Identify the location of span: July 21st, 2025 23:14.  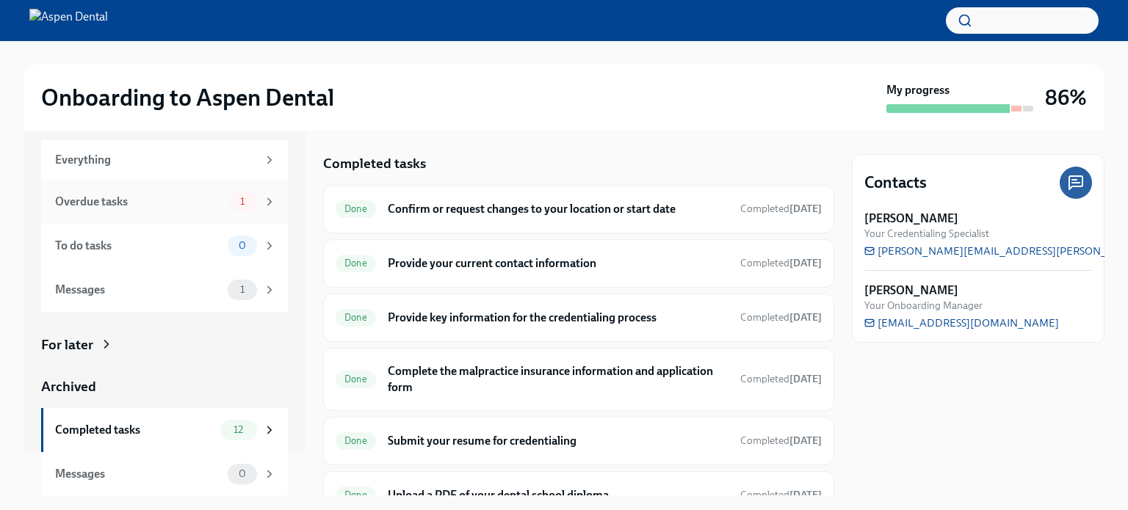
(781, 209).